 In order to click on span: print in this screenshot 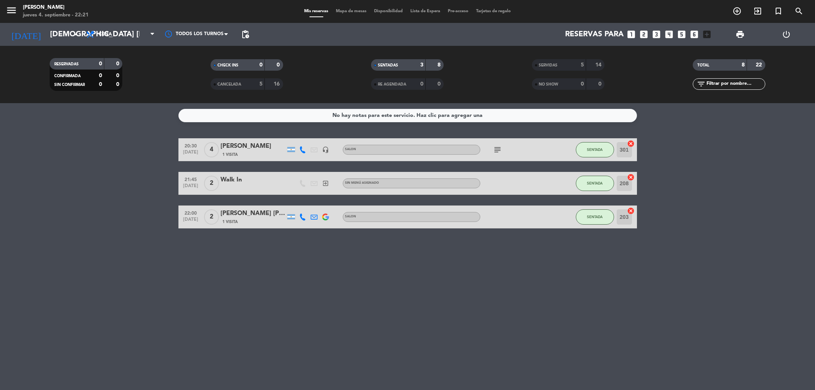, I will do `click(740, 34)`.